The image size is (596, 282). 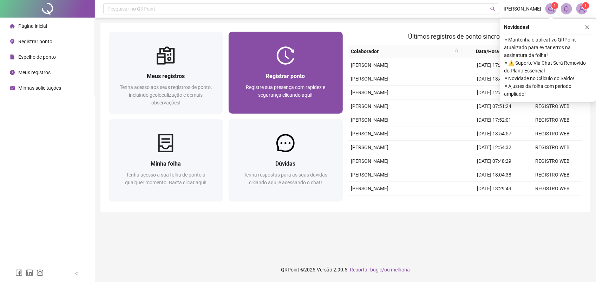 What do you see at coordinates (555, 6) in the screenshot?
I see `sup: 1` at bounding box center [555, 6].